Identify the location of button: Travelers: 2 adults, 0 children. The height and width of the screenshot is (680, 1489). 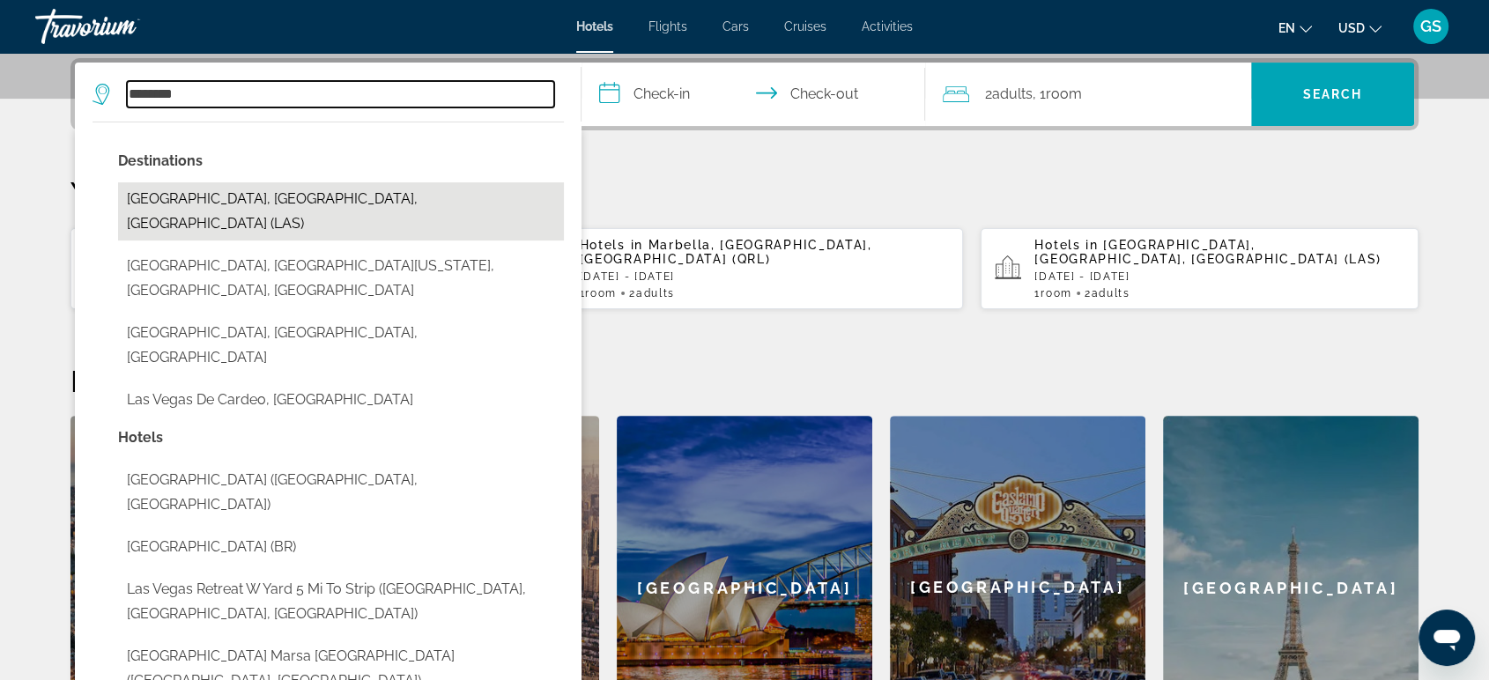
(1088, 94).